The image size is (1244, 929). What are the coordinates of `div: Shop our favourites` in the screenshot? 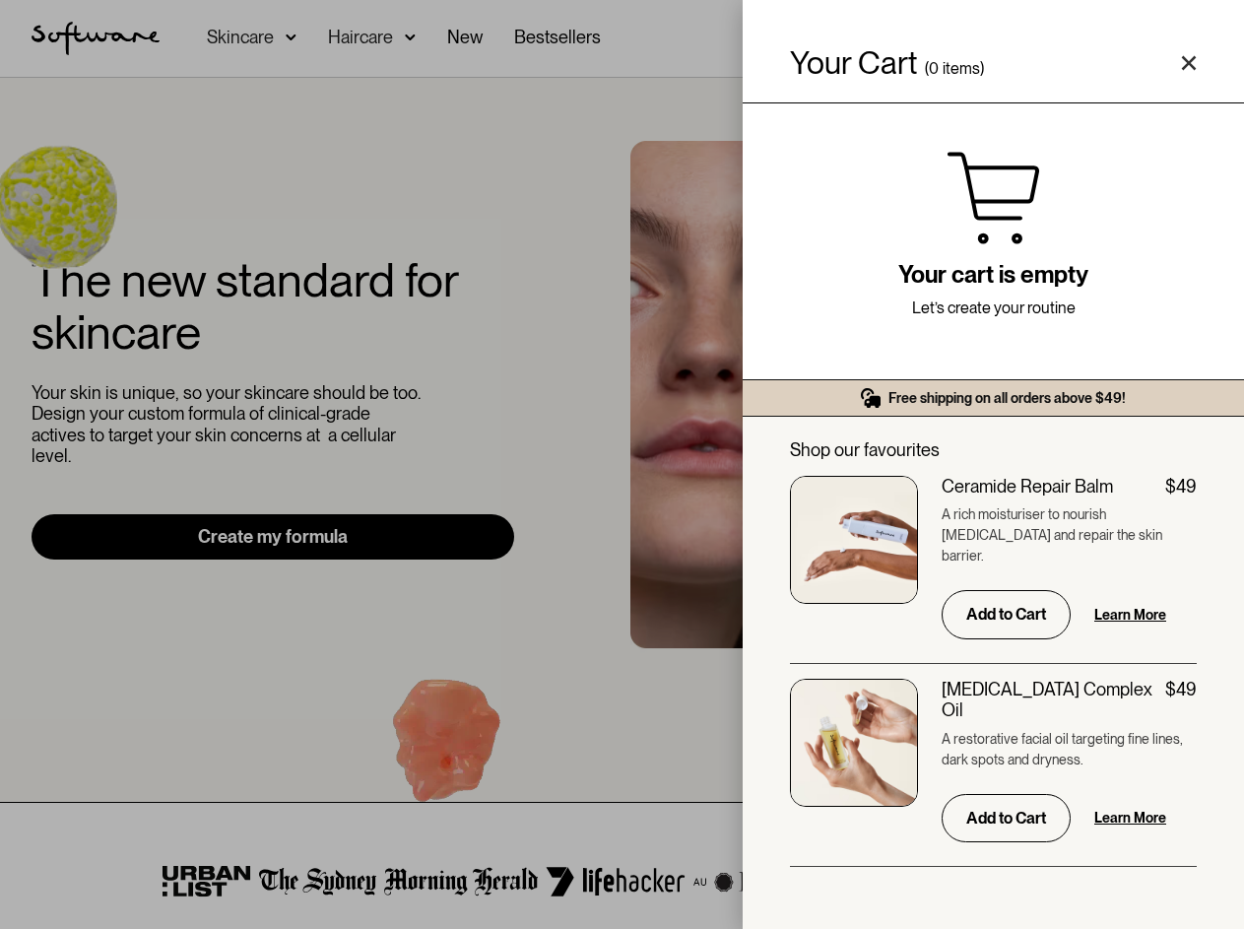 It's located at (993, 450).